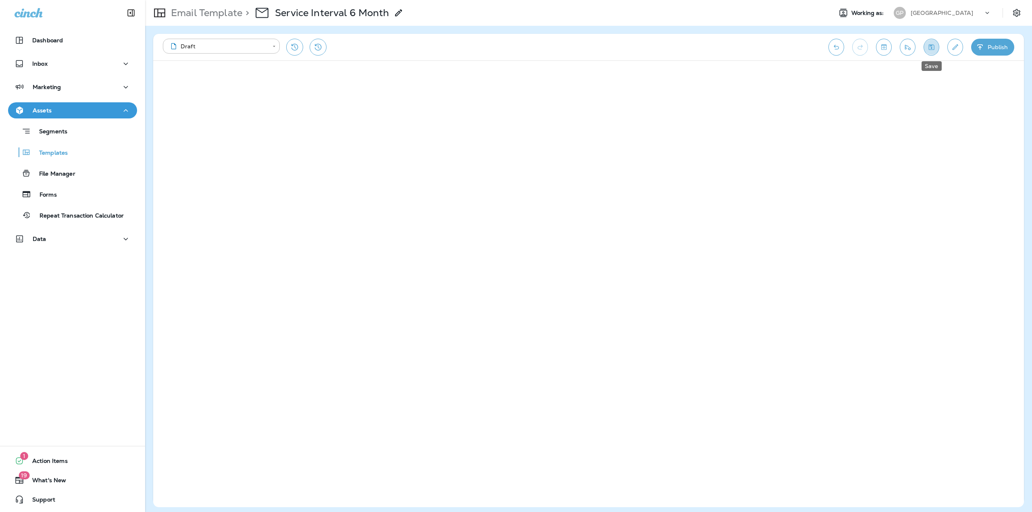 This screenshot has height=512, width=1032. What do you see at coordinates (77, 216) in the screenshot?
I see `p: Repeat Transaction Calculator` at bounding box center [77, 216].